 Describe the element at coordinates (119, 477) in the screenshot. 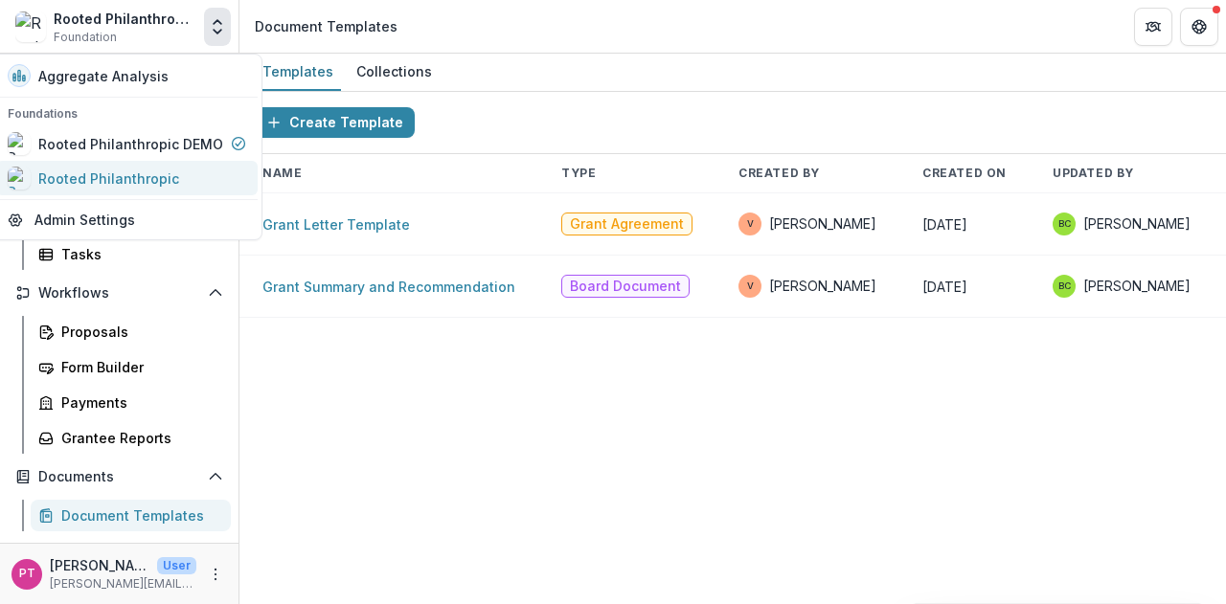

I see `span: Documents` at that location.